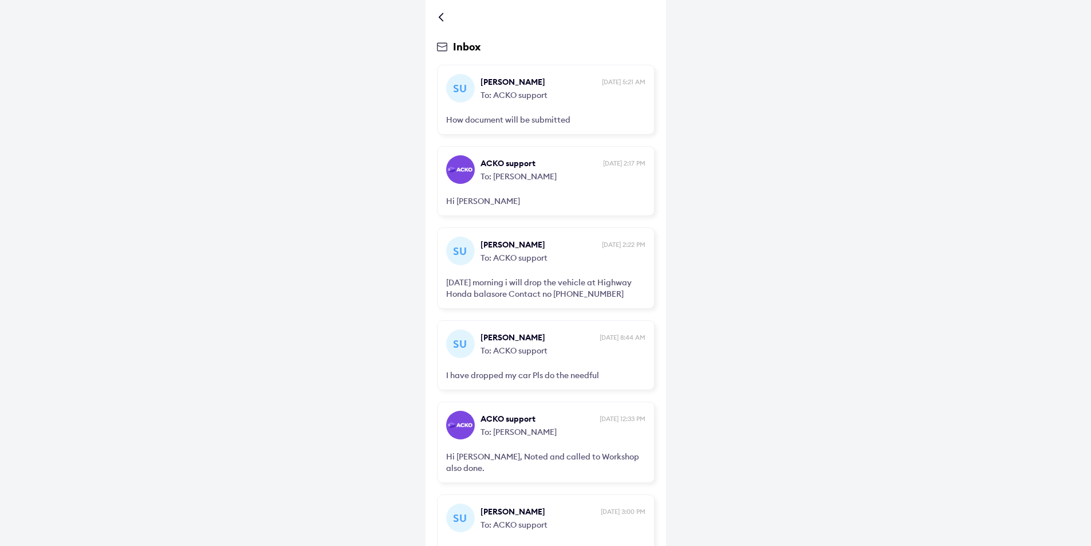 This screenshot has width=1091, height=546. I want to click on div: I have dropped my car Pls do the needful, so click(546, 375).